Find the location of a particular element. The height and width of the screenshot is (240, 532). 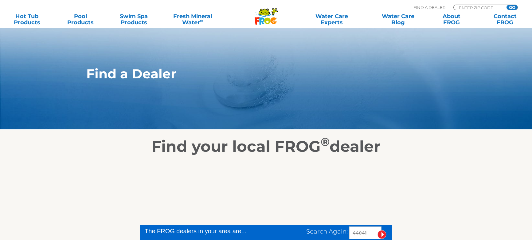

input: Zip Code Form is located at coordinates (479, 7).